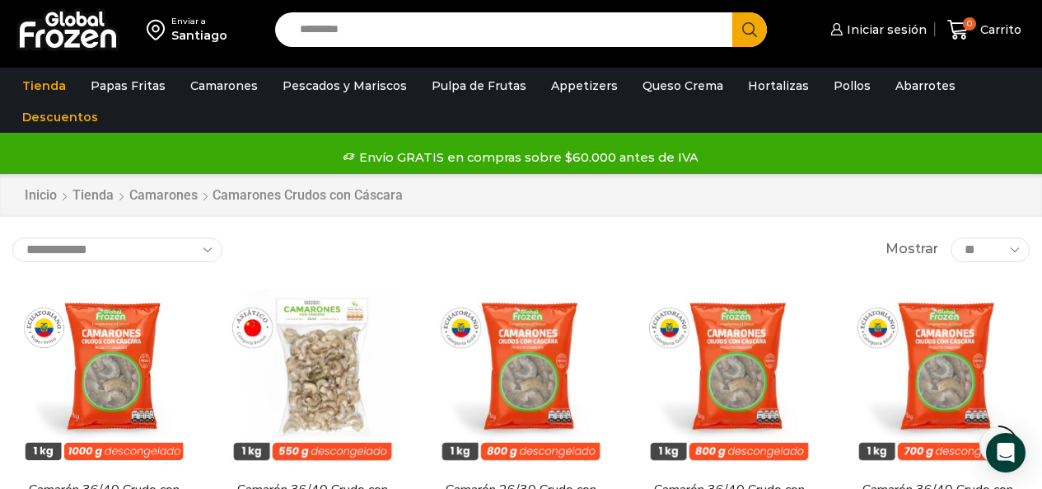 This screenshot has width=1042, height=489. Describe the element at coordinates (199, 21) in the screenshot. I see `div: Enviar a` at that location.